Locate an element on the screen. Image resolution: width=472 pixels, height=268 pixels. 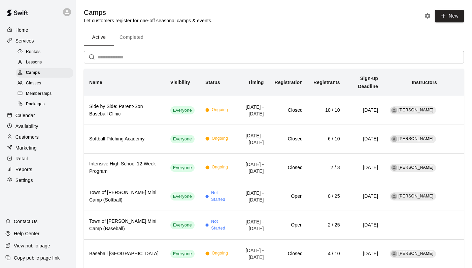
a: Camps is located at coordinates (46, 73).